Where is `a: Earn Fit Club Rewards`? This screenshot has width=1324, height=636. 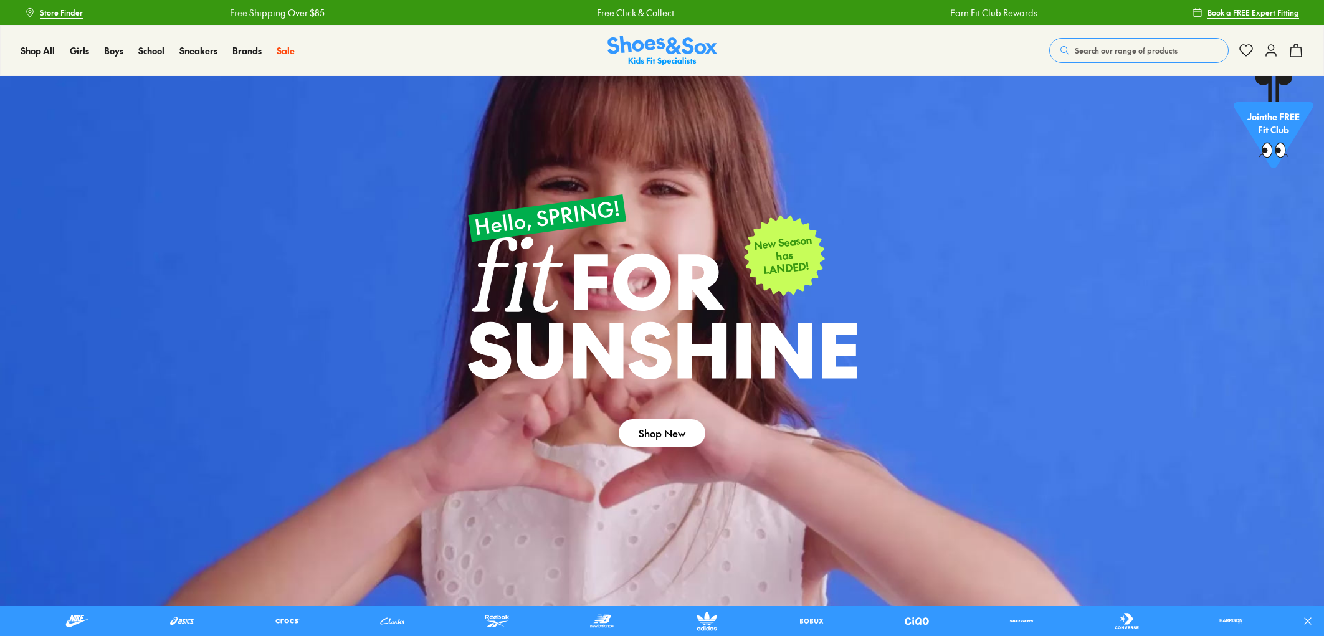
a: Earn Fit Club Rewards is located at coordinates (992, 12).